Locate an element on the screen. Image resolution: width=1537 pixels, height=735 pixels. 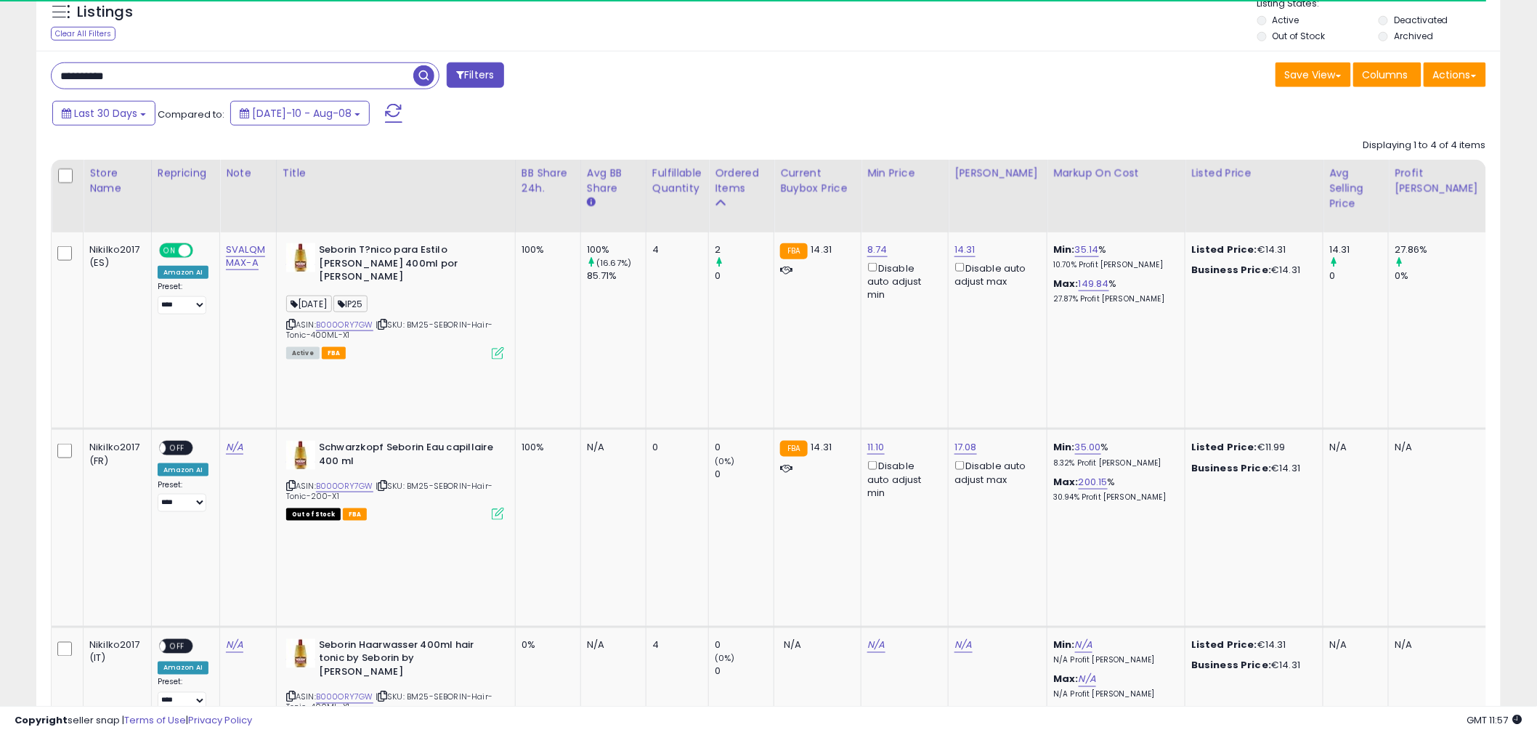
div: Fulfillable Quantity is located at coordinates (677, 181).